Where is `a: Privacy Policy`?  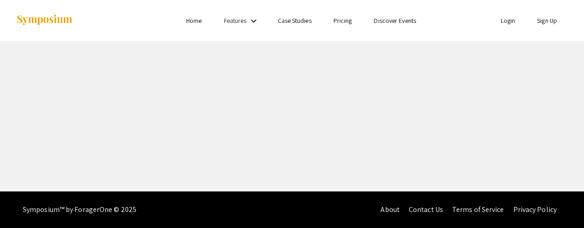
a: Privacy Policy is located at coordinates (535, 209).